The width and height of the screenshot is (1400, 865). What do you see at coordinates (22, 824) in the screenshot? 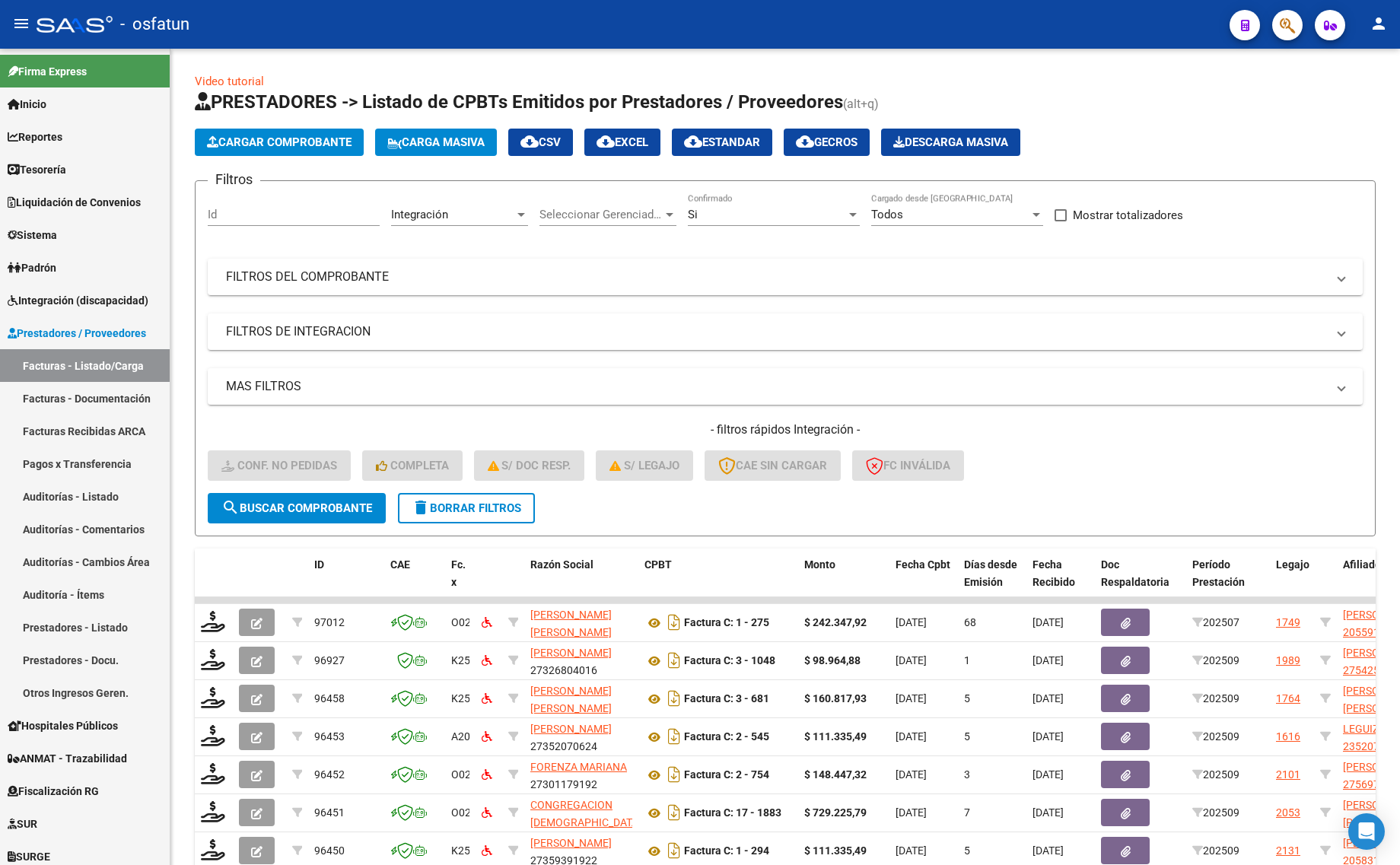
I see `span: SUR` at bounding box center [22, 824].